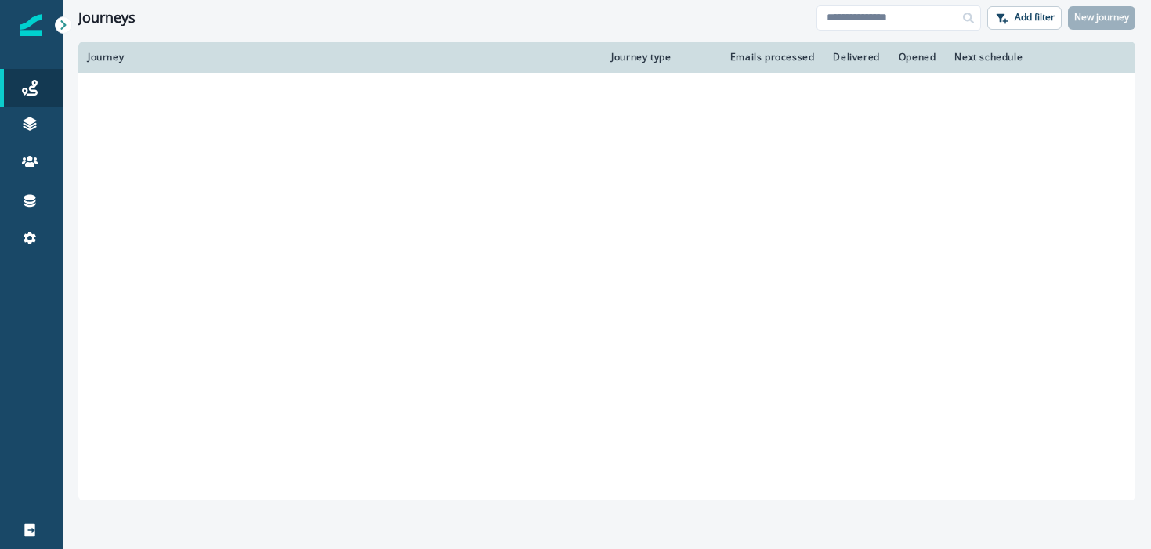 This screenshot has height=549, width=1151. What do you see at coordinates (1102, 18) in the screenshot?
I see `button: New journey` at bounding box center [1102, 18].